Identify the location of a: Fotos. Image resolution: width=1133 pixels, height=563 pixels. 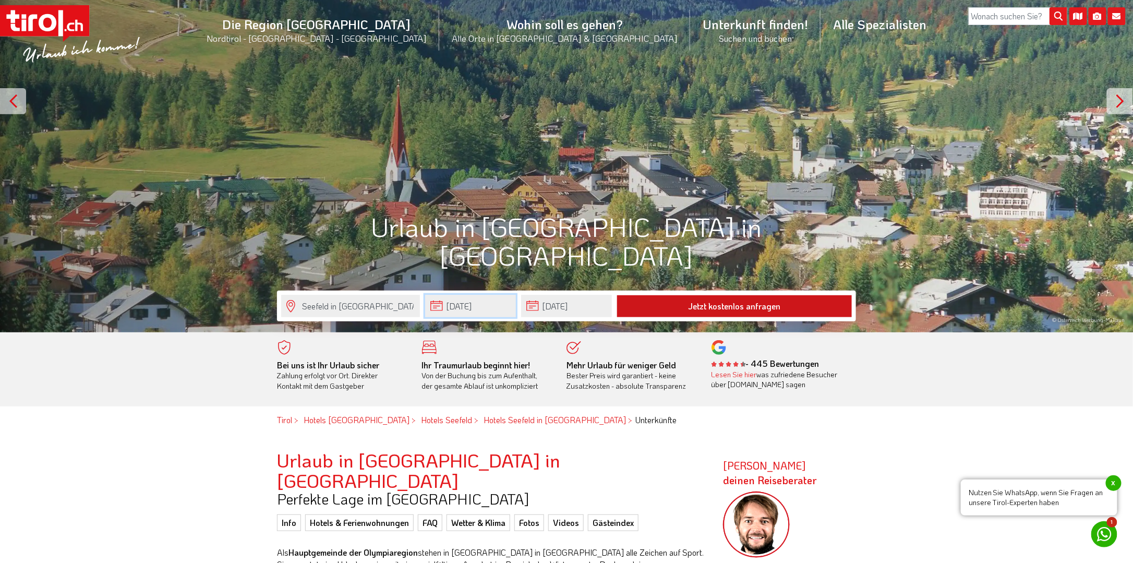
(529, 523).